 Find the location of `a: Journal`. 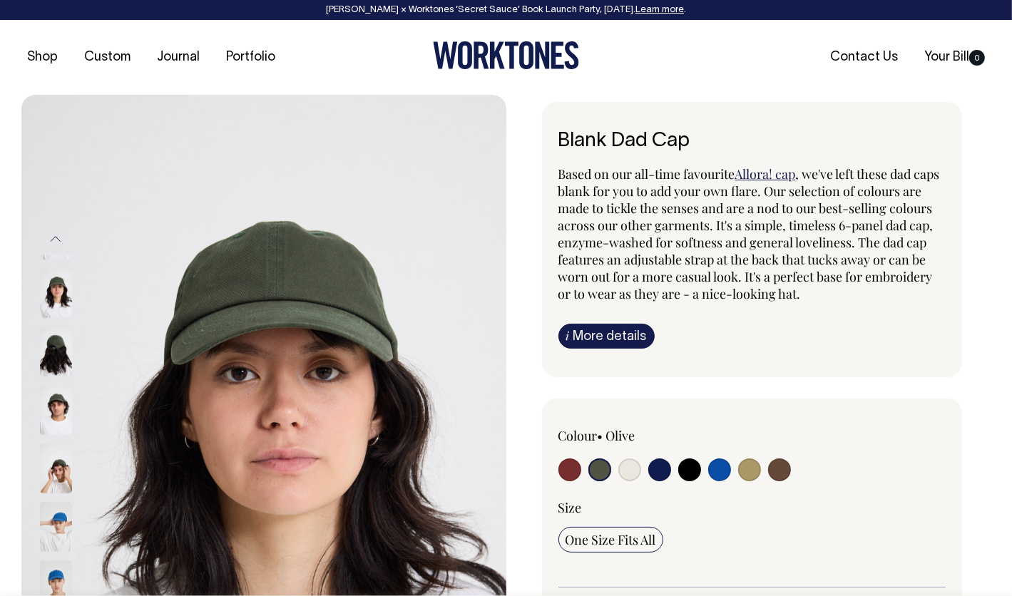

a: Journal is located at coordinates (178, 57).